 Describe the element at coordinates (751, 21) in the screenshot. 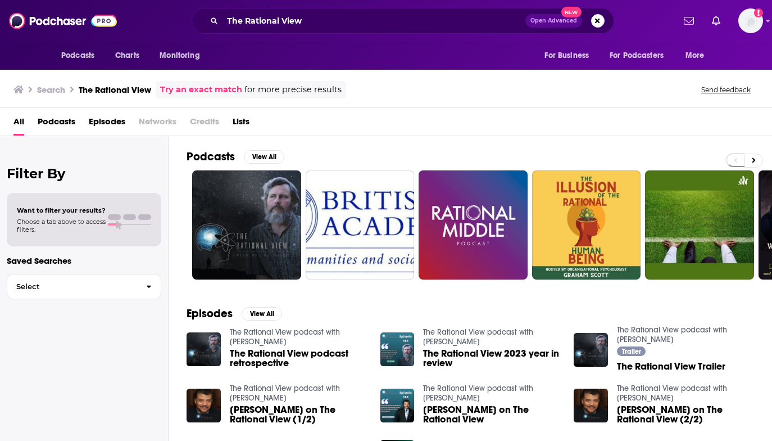

I see `span: Logged in as megcassidy` at that location.